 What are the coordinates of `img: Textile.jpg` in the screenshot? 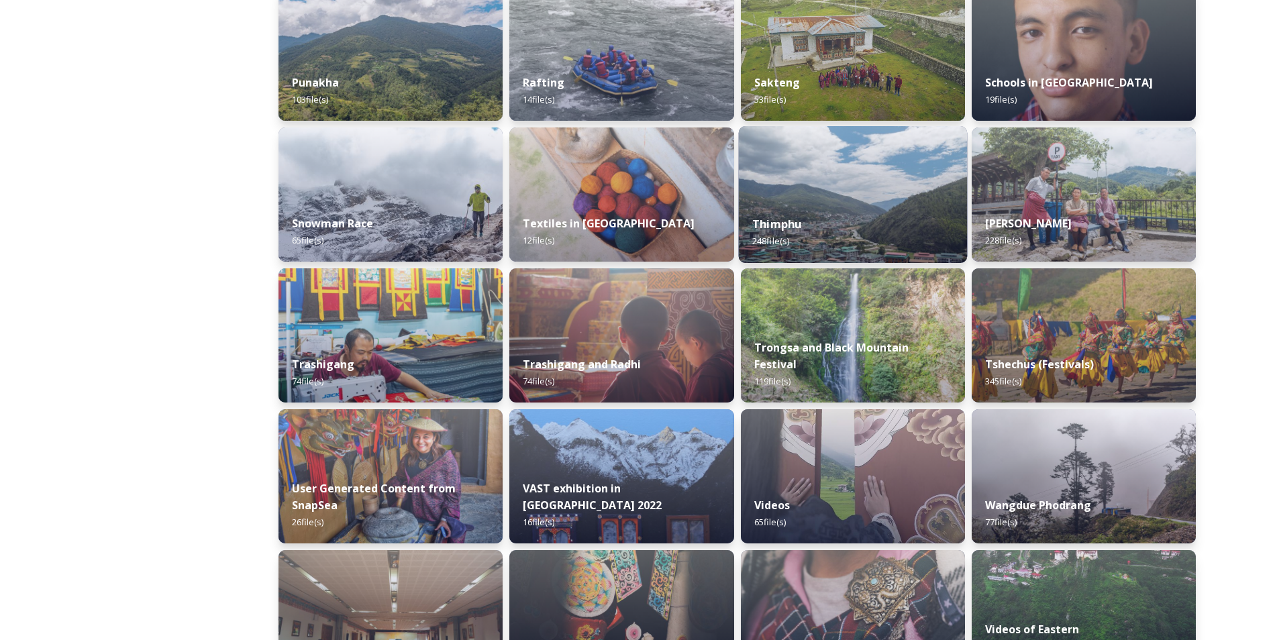 It's located at (853, 477).